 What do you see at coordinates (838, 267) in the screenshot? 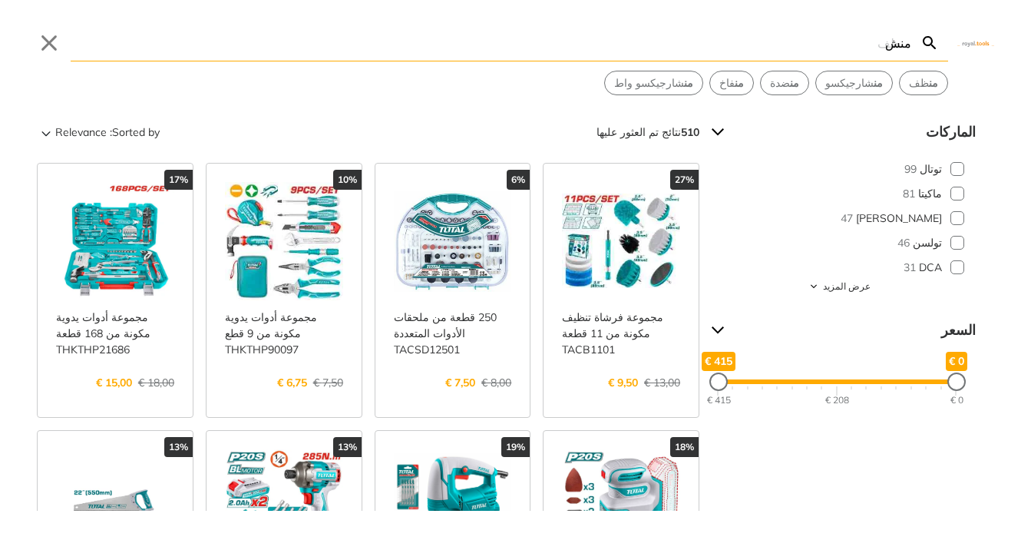
I see `button: DCA 31` at bounding box center [838, 267].